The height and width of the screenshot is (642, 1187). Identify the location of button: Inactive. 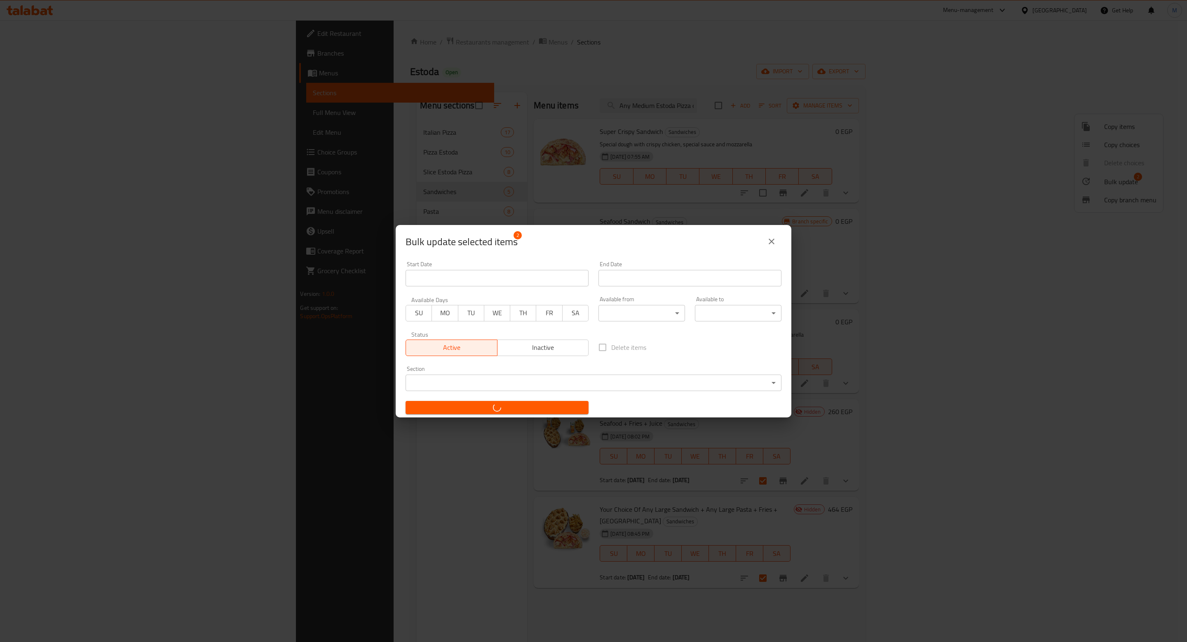
(543, 348).